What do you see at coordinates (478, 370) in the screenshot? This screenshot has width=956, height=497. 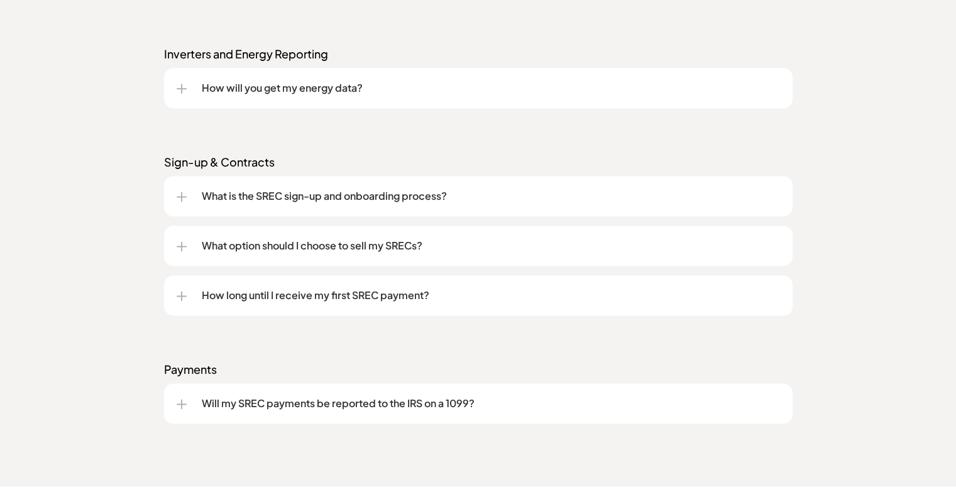 I see `p: Payments` at bounding box center [478, 370].